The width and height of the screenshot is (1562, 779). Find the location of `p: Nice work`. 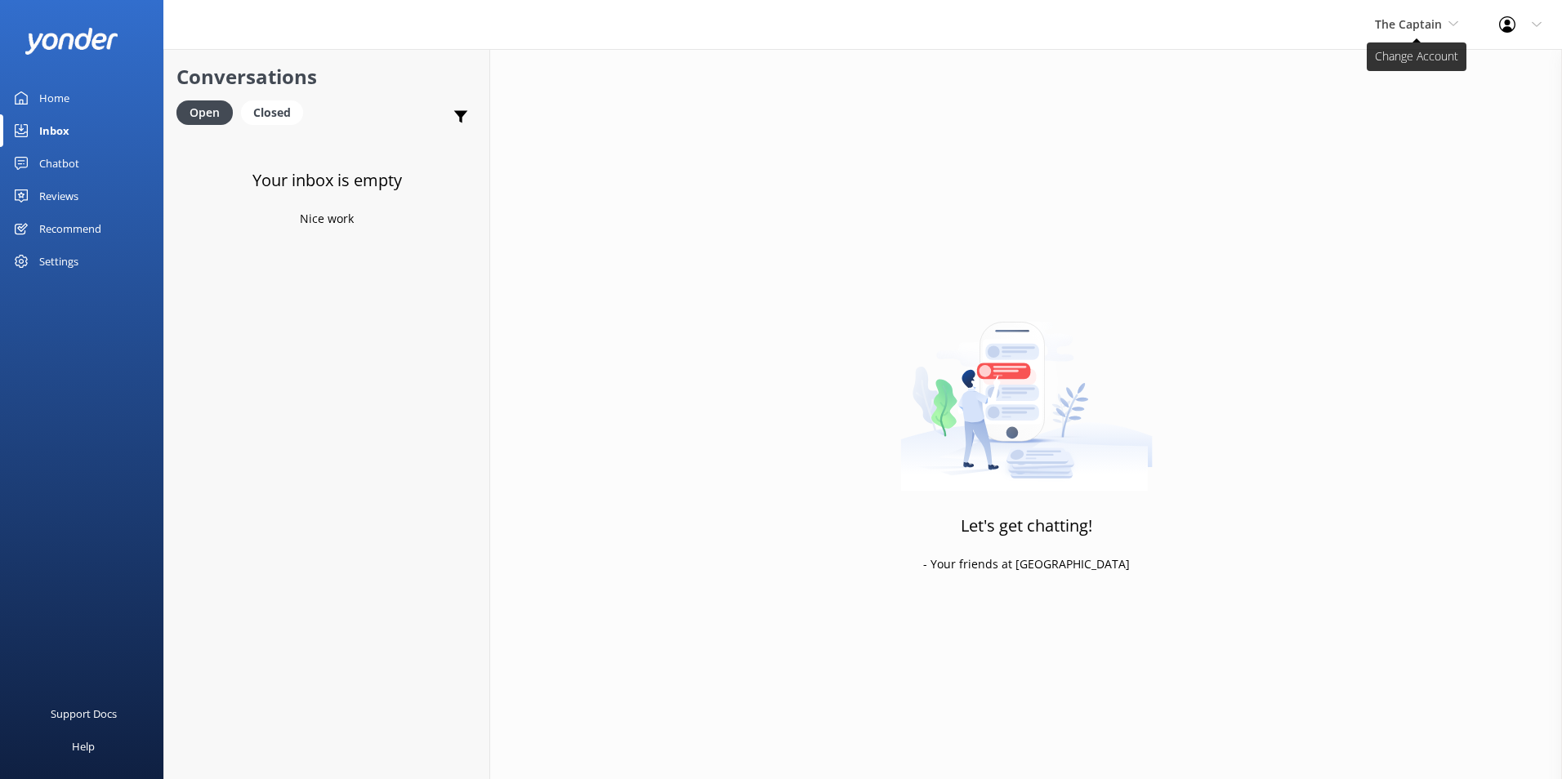

p: Nice work is located at coordinates (327, 219).